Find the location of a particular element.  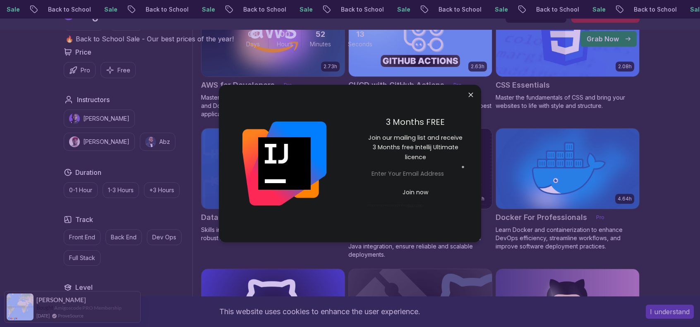

a: Amigoscode PRO Membership is located at coordinates (88, 308).